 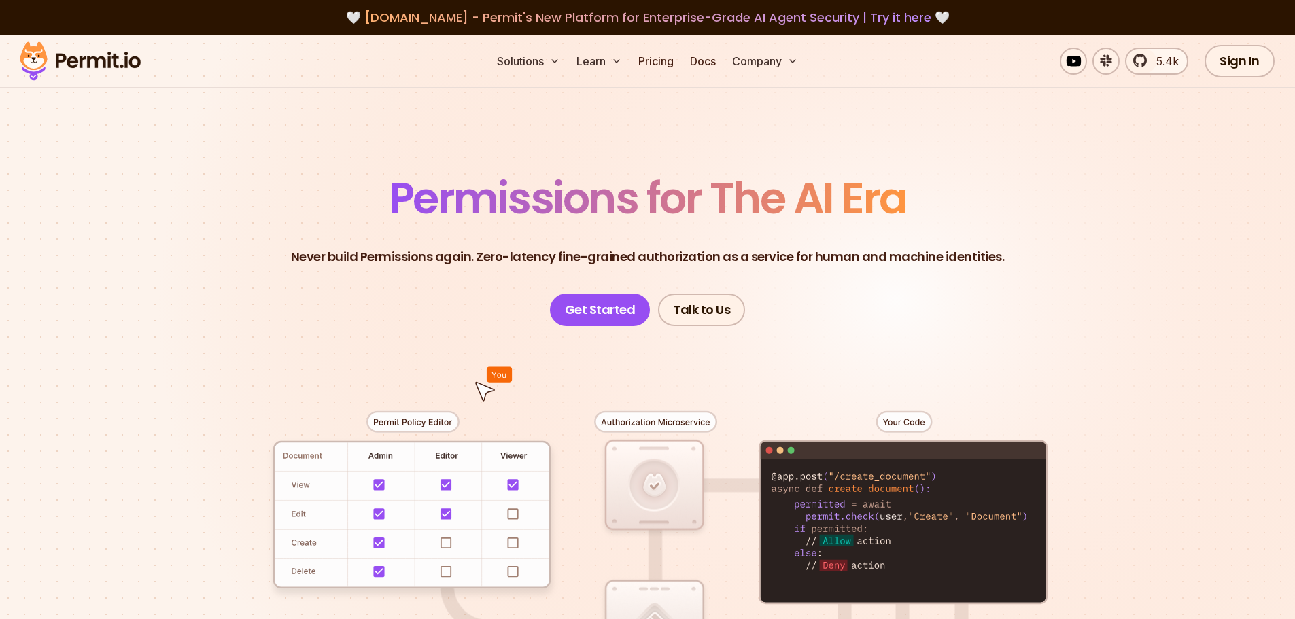 I want to click on button: Solutions, so click(x=528, y=61).